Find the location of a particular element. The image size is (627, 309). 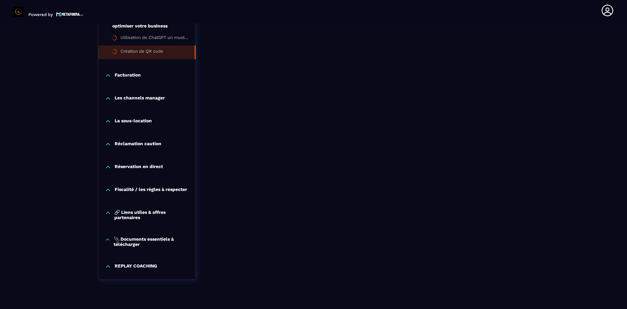

div: Utilisation de ChatGPT un must-have is located at coordinates (155, 39).